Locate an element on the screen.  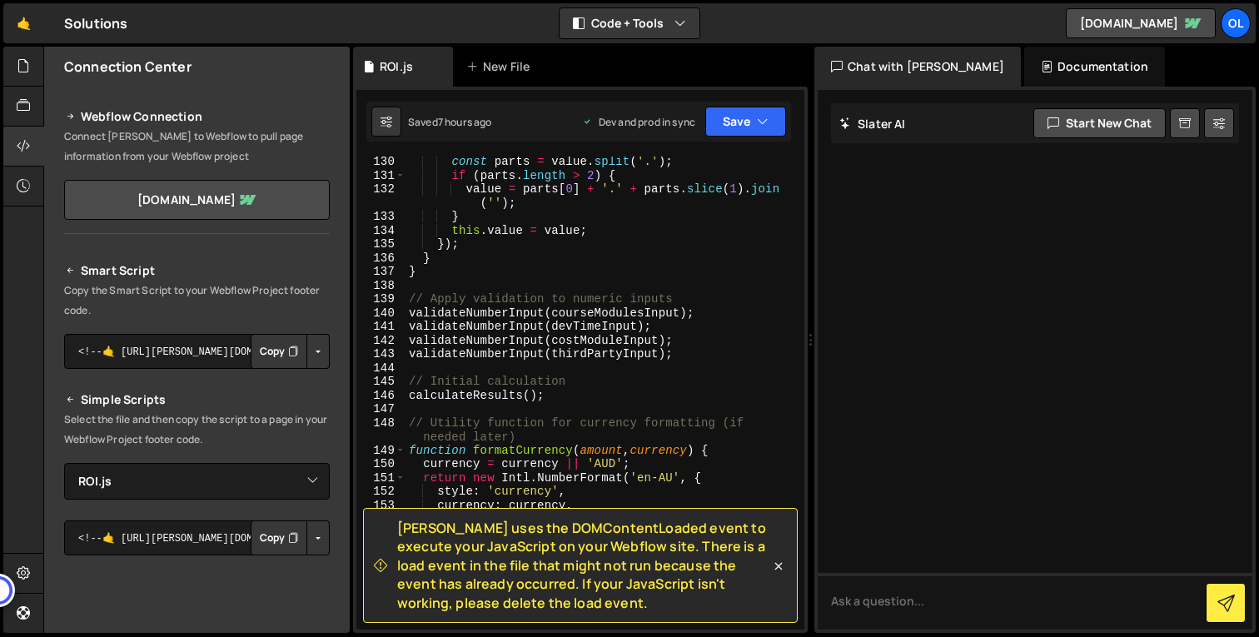
h2: Smart Script is located at coordinates (197, 271).